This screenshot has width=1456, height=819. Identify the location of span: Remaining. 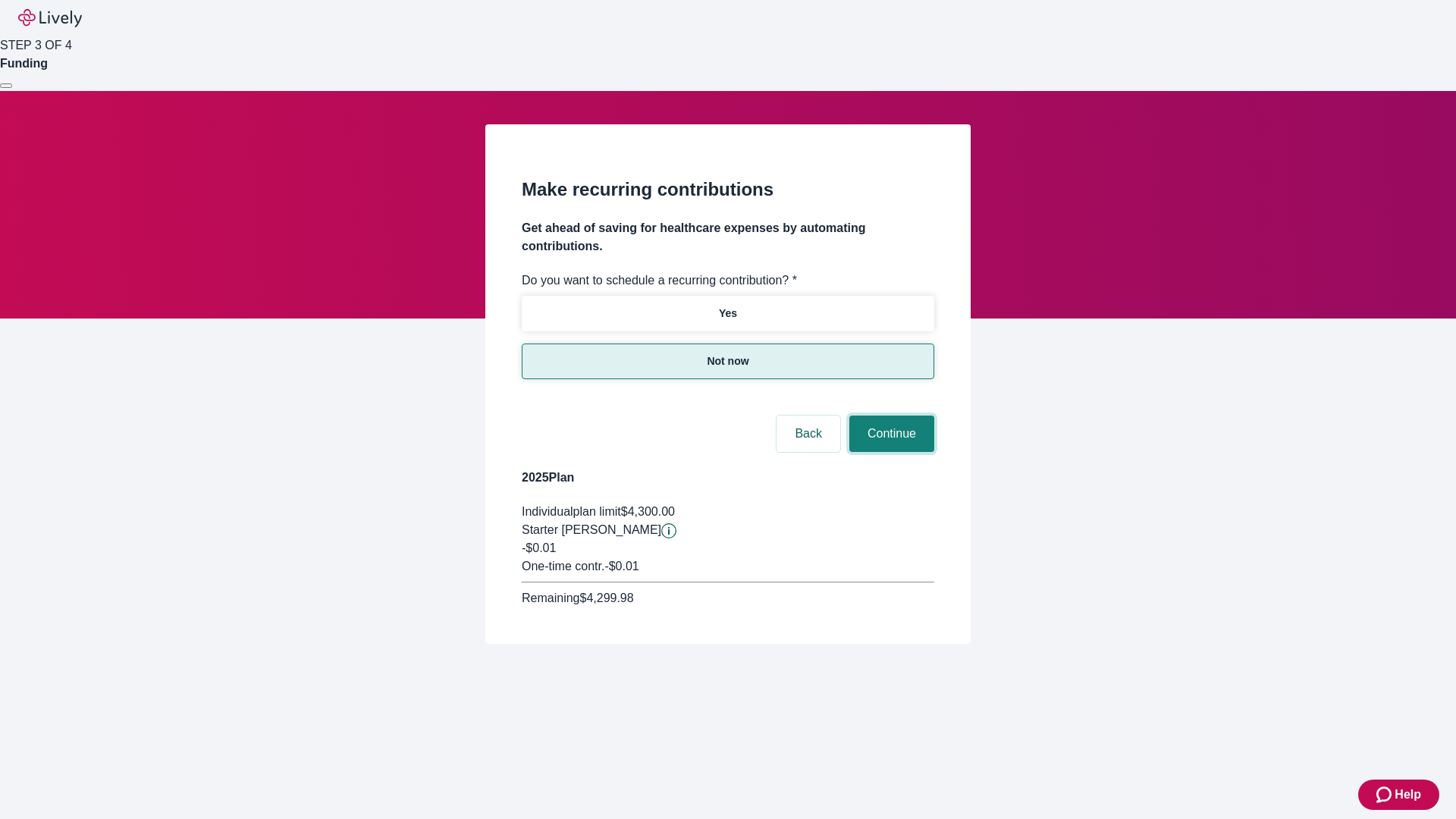
(550, 598).